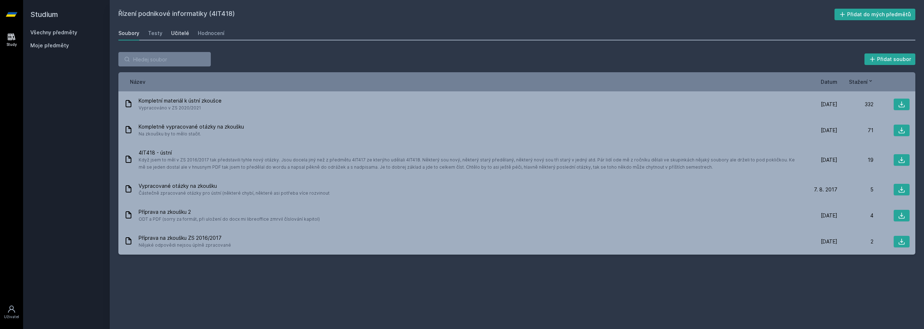 The width and height of the screenshot is (924, 329). I want to click on span: Název, so click(138, 82).